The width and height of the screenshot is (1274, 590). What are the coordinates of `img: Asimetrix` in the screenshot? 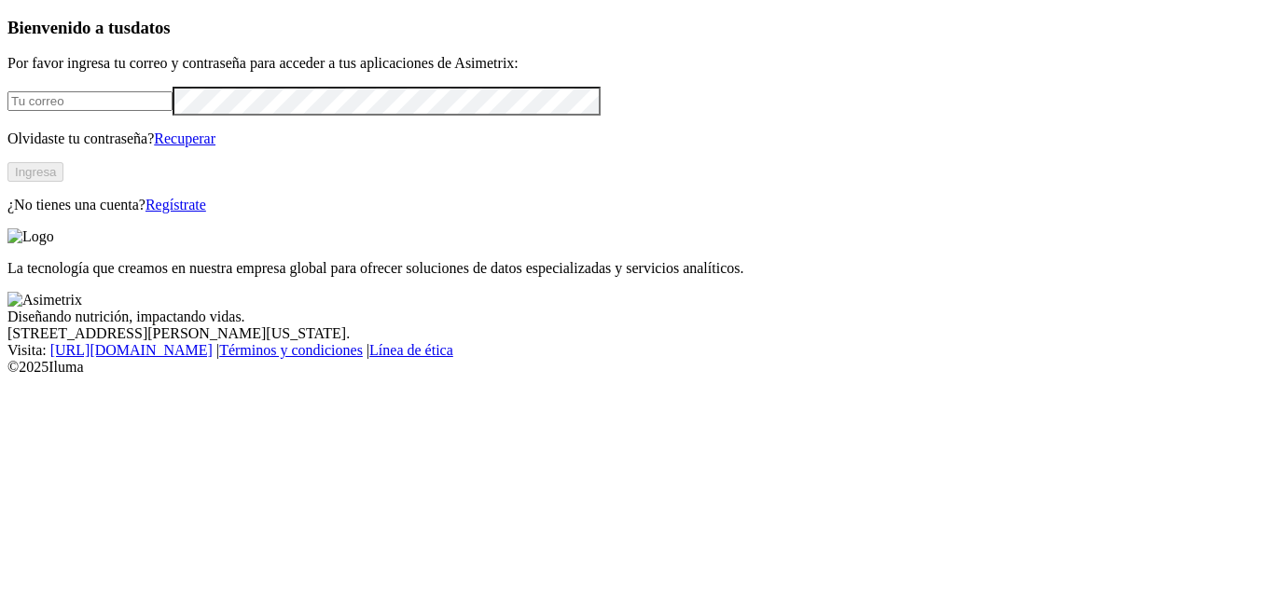 It's located at (45, 300).